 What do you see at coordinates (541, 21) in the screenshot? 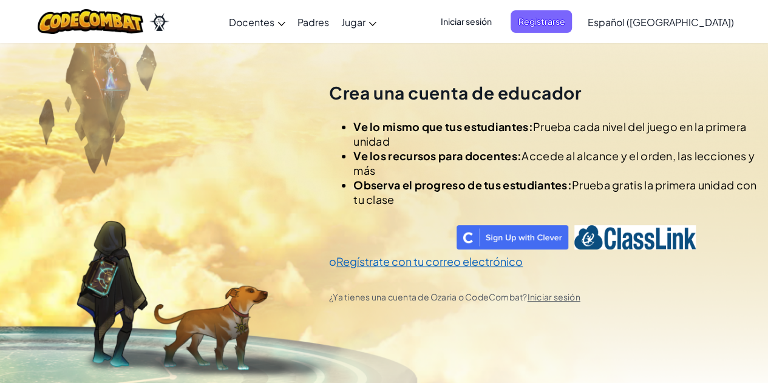
I see `button: Registrarse` at bounding box center [541, 21].